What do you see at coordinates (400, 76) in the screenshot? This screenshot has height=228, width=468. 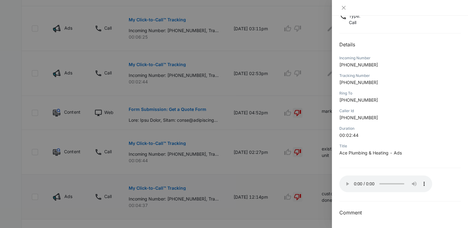 I see `div: Tracking Number` at bounding box center [400, 76].